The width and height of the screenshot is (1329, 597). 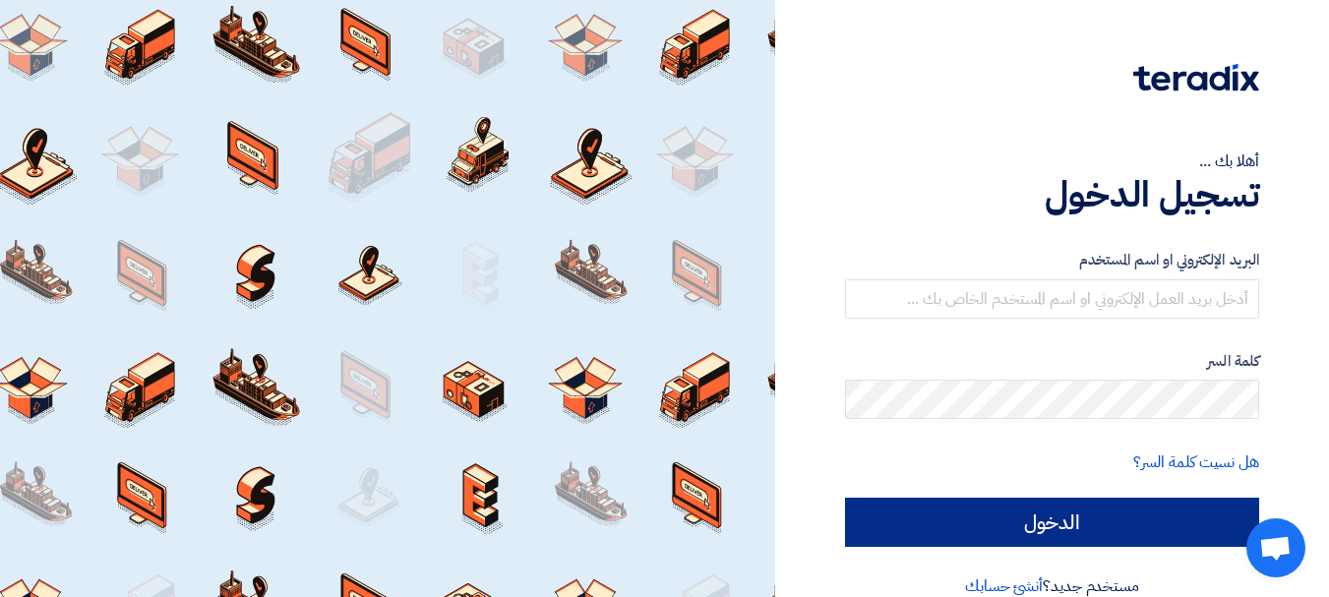 What do you see at coordinates (1051, 260) in the screenshot?
I see `label: البريد الإلكتروني او اسم المستخدم` at bounding box center [1051, 260].